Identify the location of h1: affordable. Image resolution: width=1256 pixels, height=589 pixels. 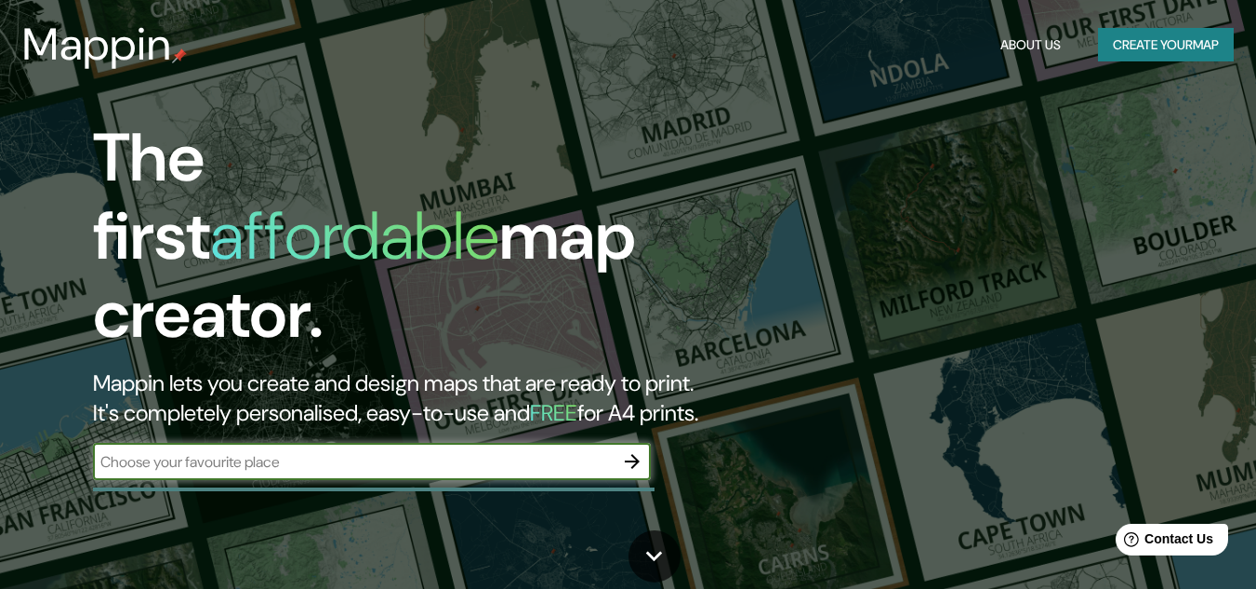
(354, 235).